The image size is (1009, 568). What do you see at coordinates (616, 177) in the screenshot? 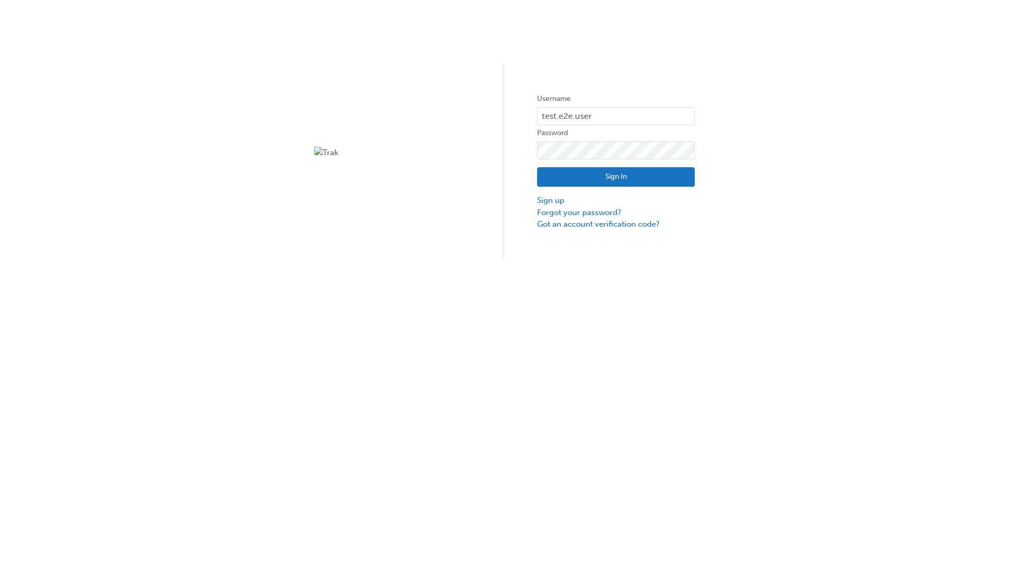
I see `button: Sign In` at bounding box center [616, 177].